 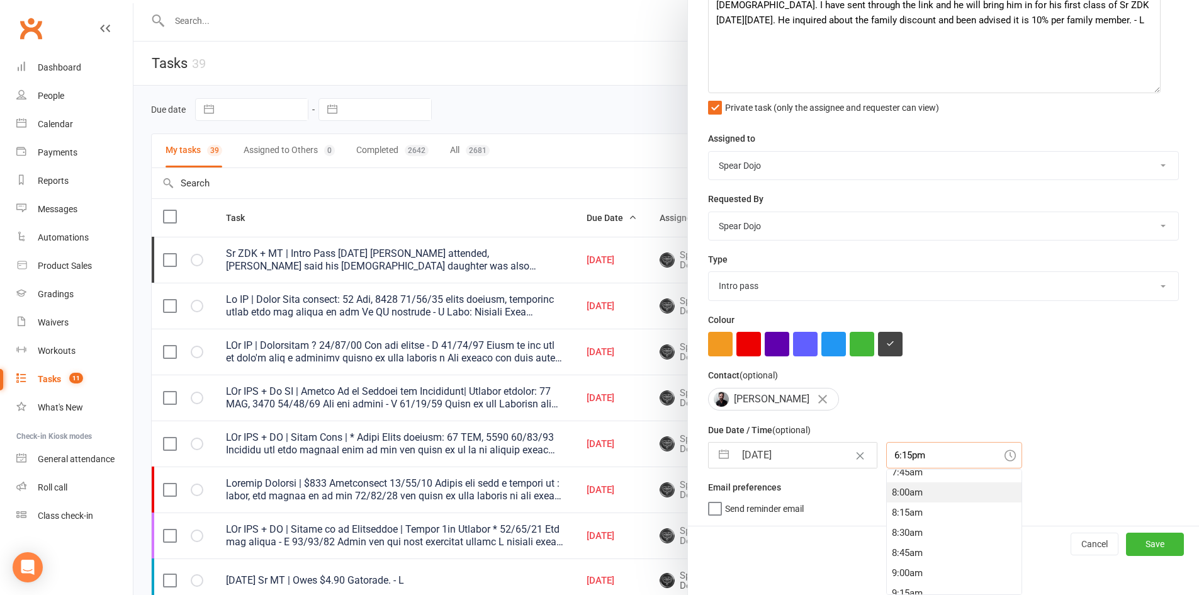 What do you see at coordinates (745, 487) in the screenshot?
I see `label: Email preferences` at bounding box center [745, 487].